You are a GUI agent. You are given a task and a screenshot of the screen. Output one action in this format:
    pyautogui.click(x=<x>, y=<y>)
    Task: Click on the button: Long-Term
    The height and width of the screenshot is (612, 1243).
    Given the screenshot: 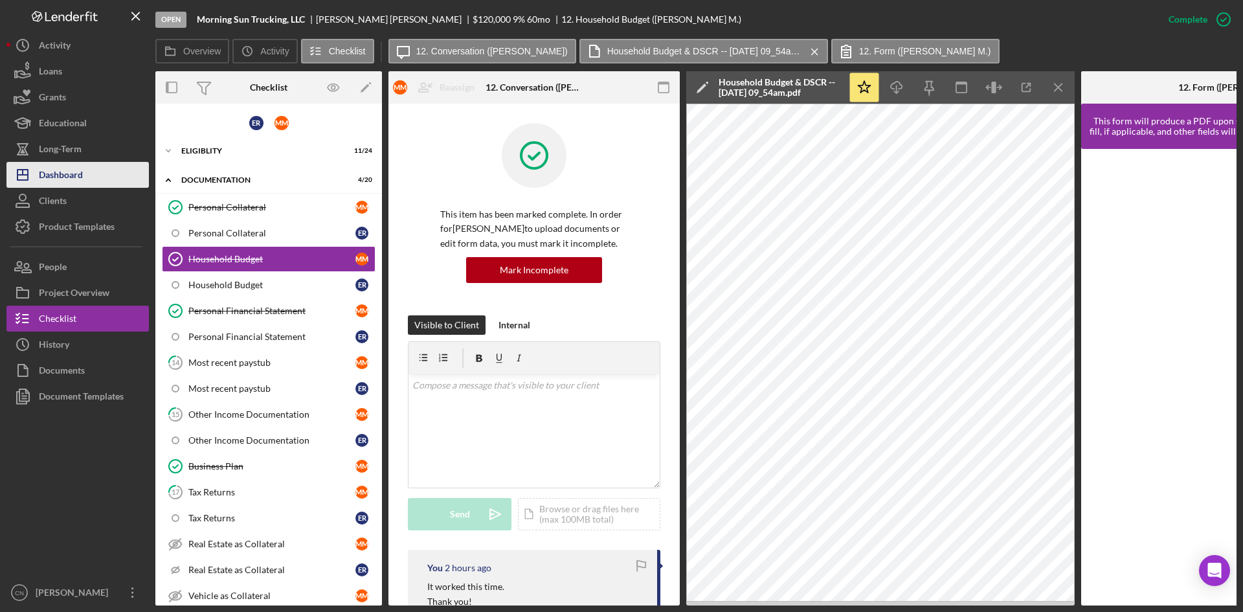 What is the action you would take?
    pyautogui.click(x=78, y=149)
    